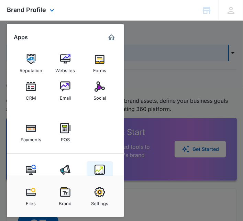 This screenshot has height=221, width=243. What do you see at coordinates (31, 133) in the screenshot?
I see `a: Payments` at bounding box center [31, 133].